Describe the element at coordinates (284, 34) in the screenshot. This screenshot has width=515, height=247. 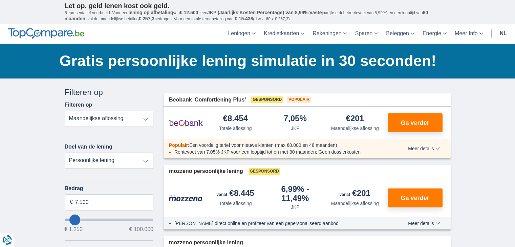
I see `a: Kredietkaarten` at that location.